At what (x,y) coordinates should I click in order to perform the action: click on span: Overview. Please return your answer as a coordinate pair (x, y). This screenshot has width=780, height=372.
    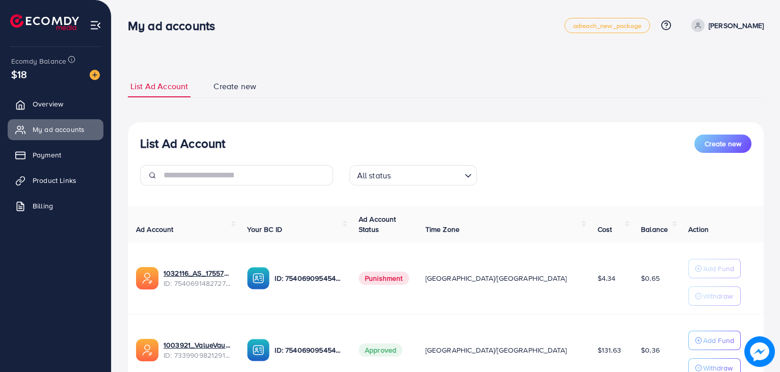
    Looking at the image, I should click on (48, 104).